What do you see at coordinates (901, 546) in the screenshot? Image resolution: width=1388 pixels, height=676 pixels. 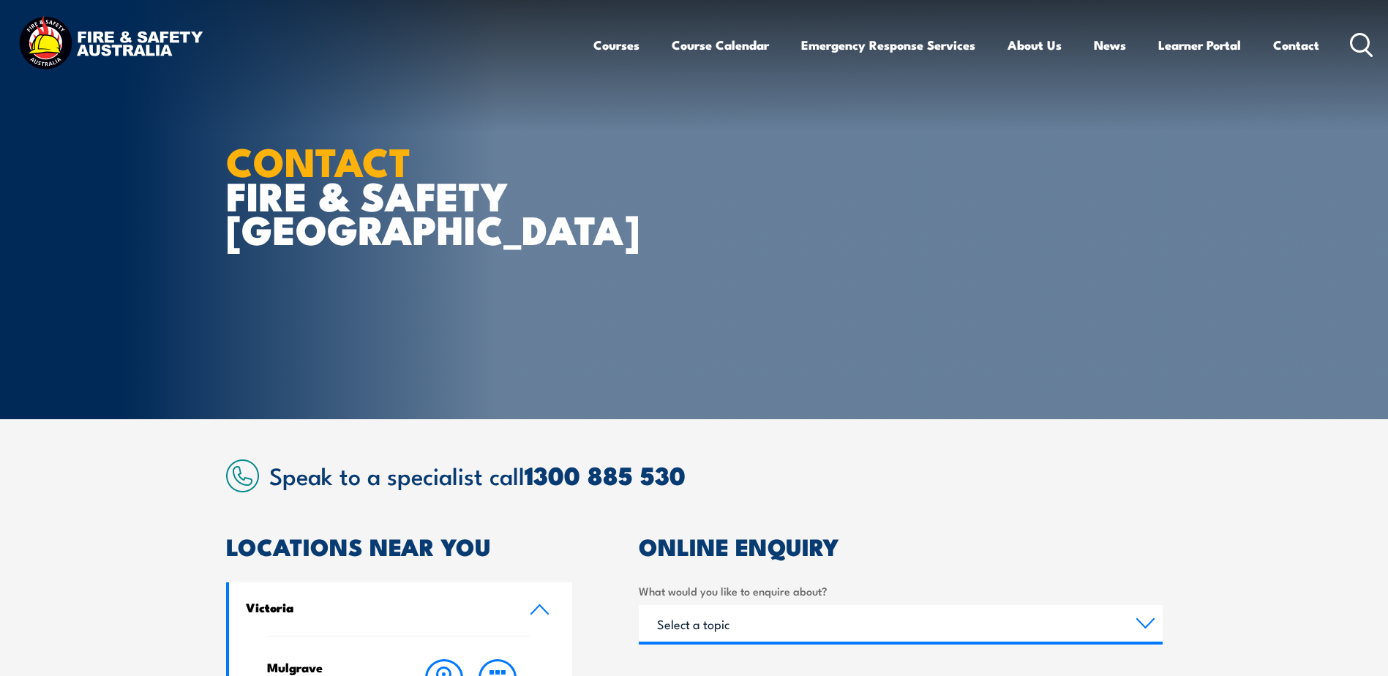 I see `h2: ONLINE ENQUIRY` at bounding box center [901, 546].